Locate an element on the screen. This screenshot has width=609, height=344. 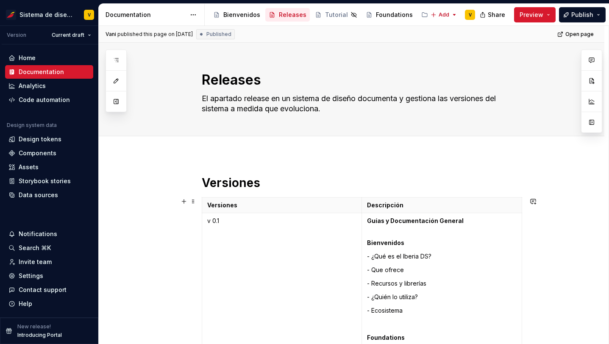
a: Assets is located at coordinates (49, 167).